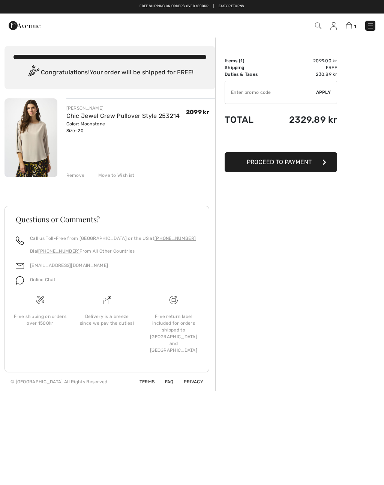  Describe the element at coordinates (107, 320) in the screenshot. I see `div: Delivery is a breeze since we pay the duties!` at that location.